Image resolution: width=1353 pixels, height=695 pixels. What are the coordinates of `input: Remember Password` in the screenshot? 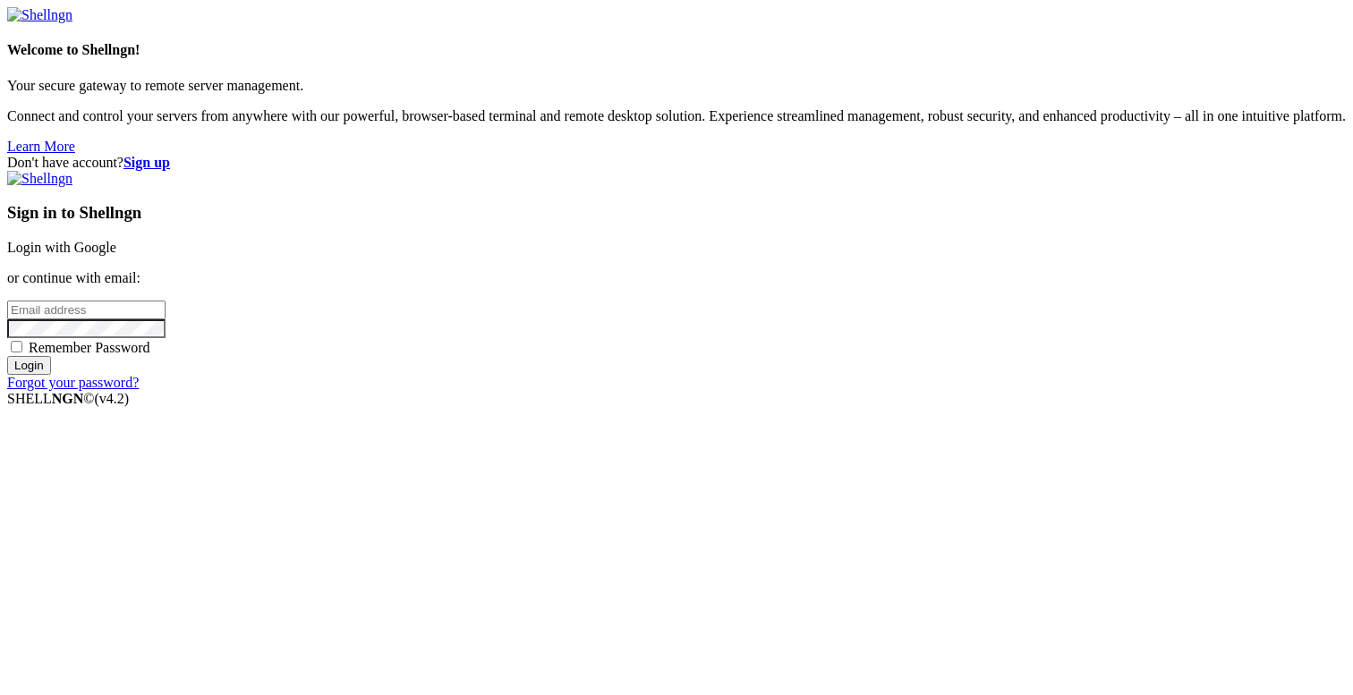 It's located at (16, 346).